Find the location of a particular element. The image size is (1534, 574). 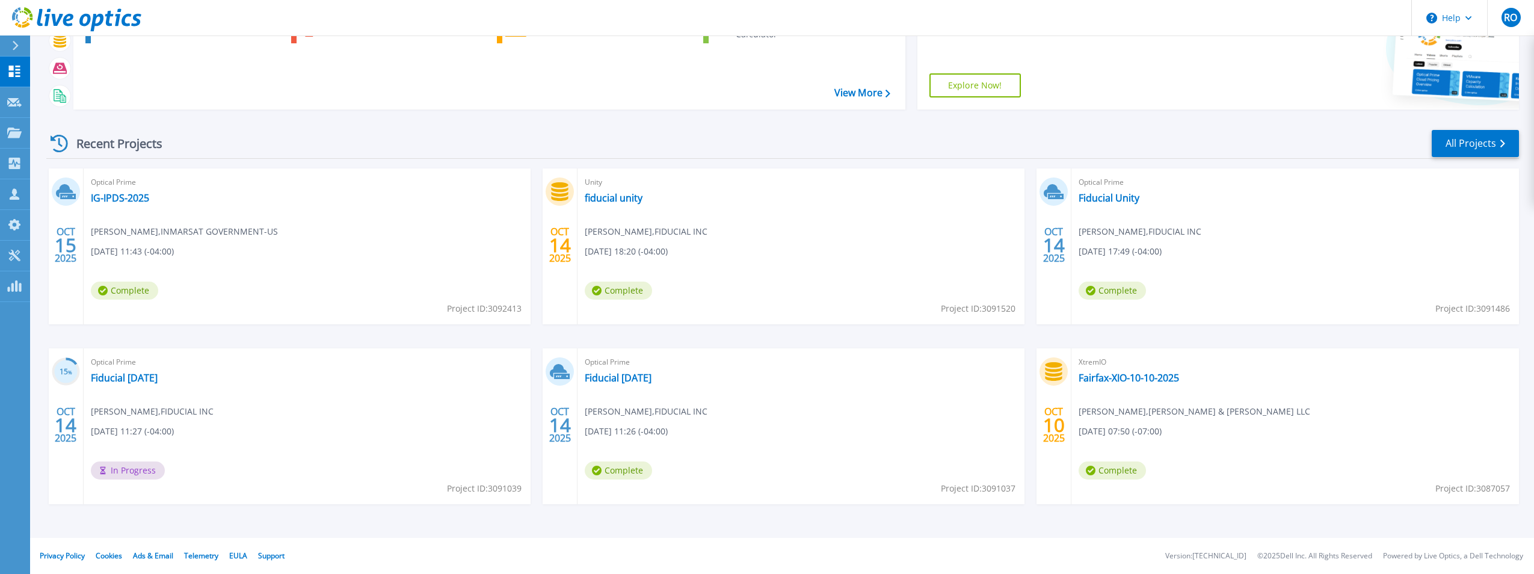

span: Project ID: 3091037 is located at coordinates (978, 488).